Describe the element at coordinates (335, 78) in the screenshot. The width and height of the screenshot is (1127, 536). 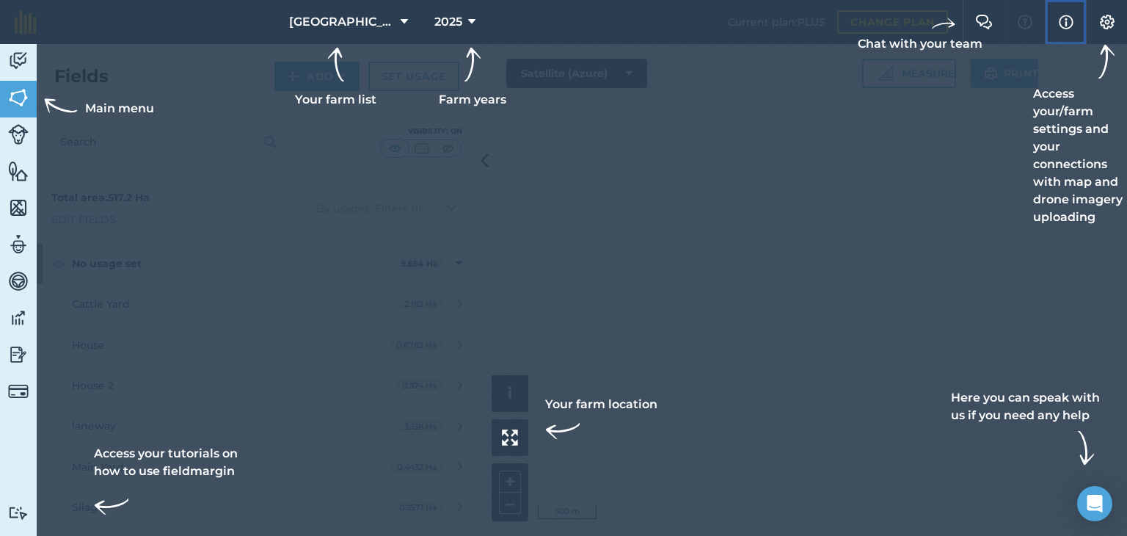
I see `div: Your farm list` at that location.